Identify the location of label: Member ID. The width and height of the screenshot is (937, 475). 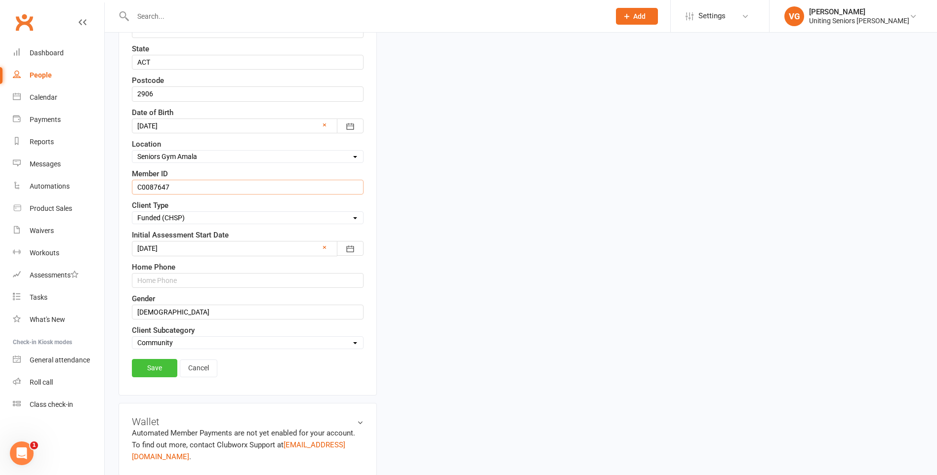
(150, 174).